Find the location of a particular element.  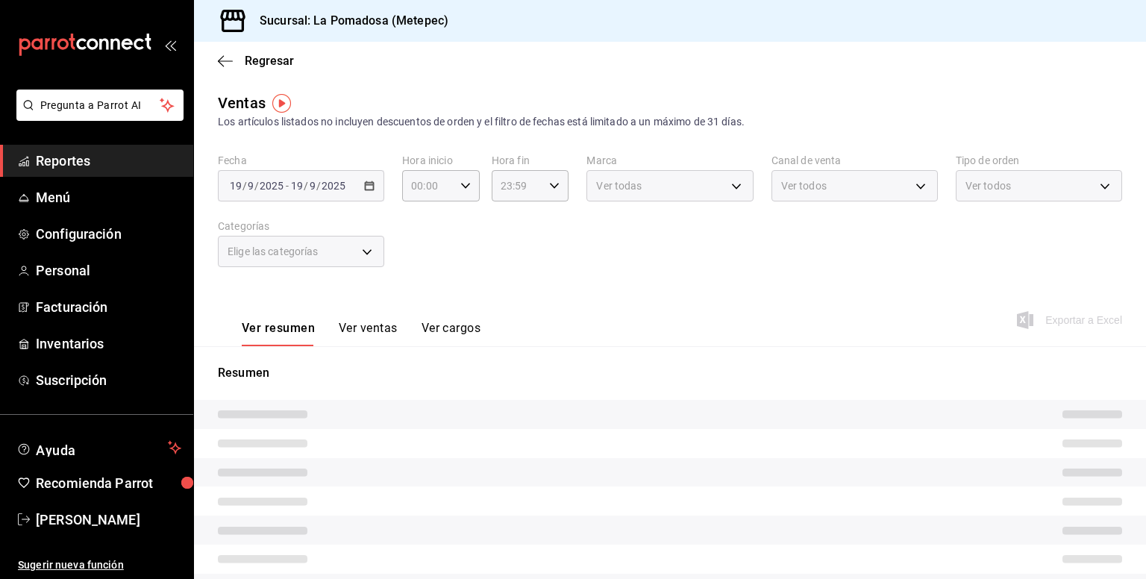

span: Facturación is located at coordinates (108, 307).